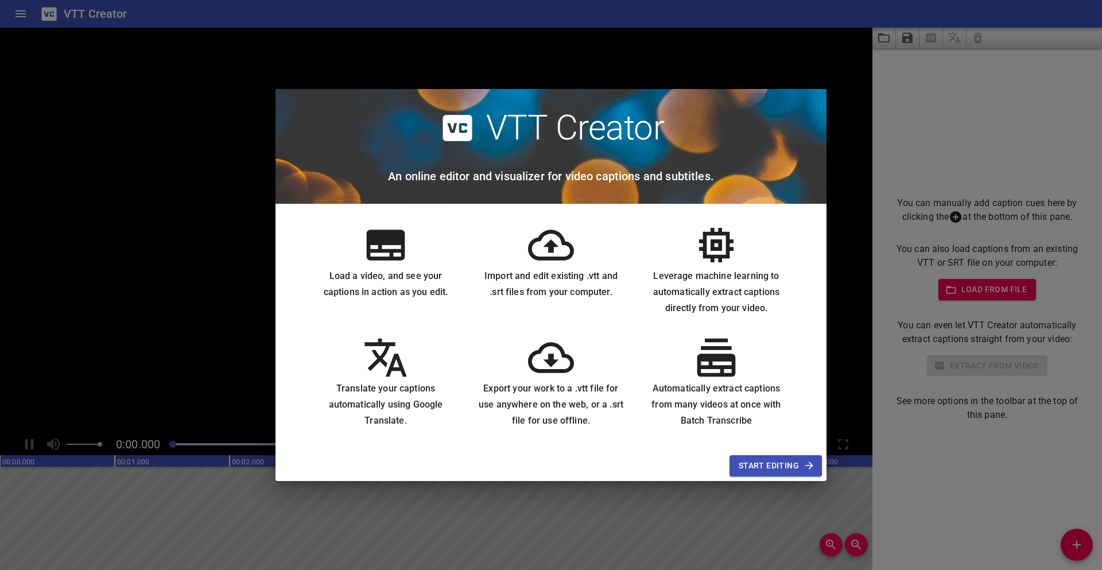  Describe the element at coordinates (717, 405) in the screenshot. I see `h6: Automatically extract captions from many videos at once with Batch Transcribe` at that location.